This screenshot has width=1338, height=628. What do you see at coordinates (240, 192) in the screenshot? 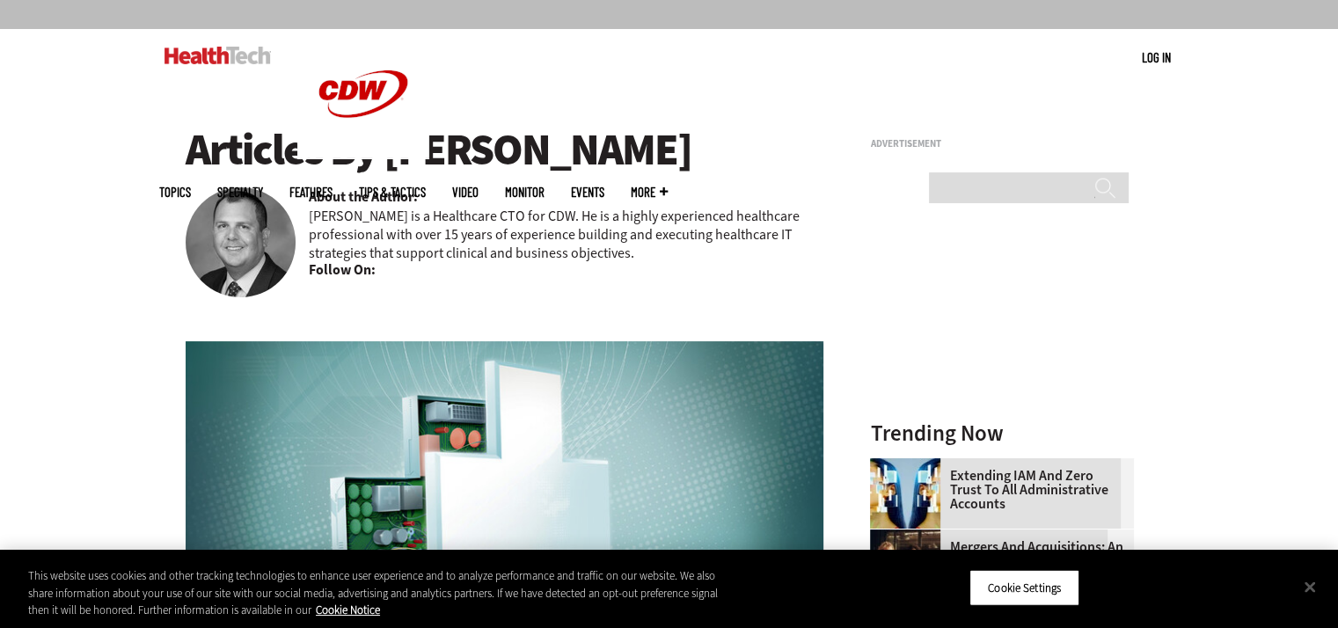
I see `span: Specialty` at bounding box center [240, 192].